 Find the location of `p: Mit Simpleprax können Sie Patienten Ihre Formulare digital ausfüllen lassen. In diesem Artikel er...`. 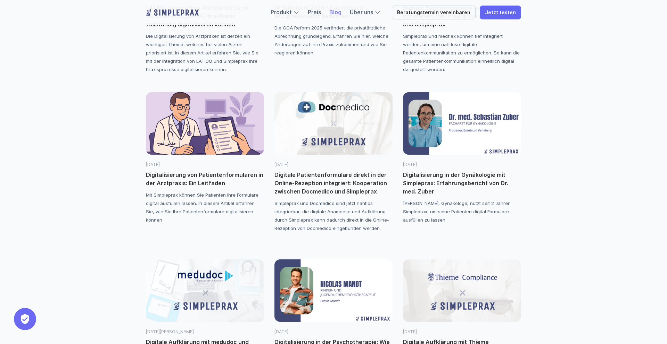

p: Mit Simpleprax können Sie Patienten Ihre Formulare digital ausfüllen lassen. In diesem Artikel er... is located at coordinates (205, 208).